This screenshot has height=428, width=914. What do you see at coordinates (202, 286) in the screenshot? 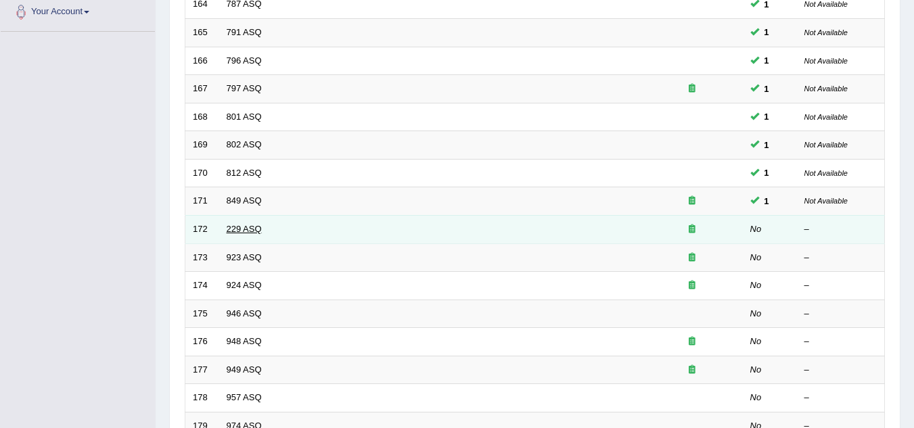
I see `td: 174` at bounding box center [202, 286].